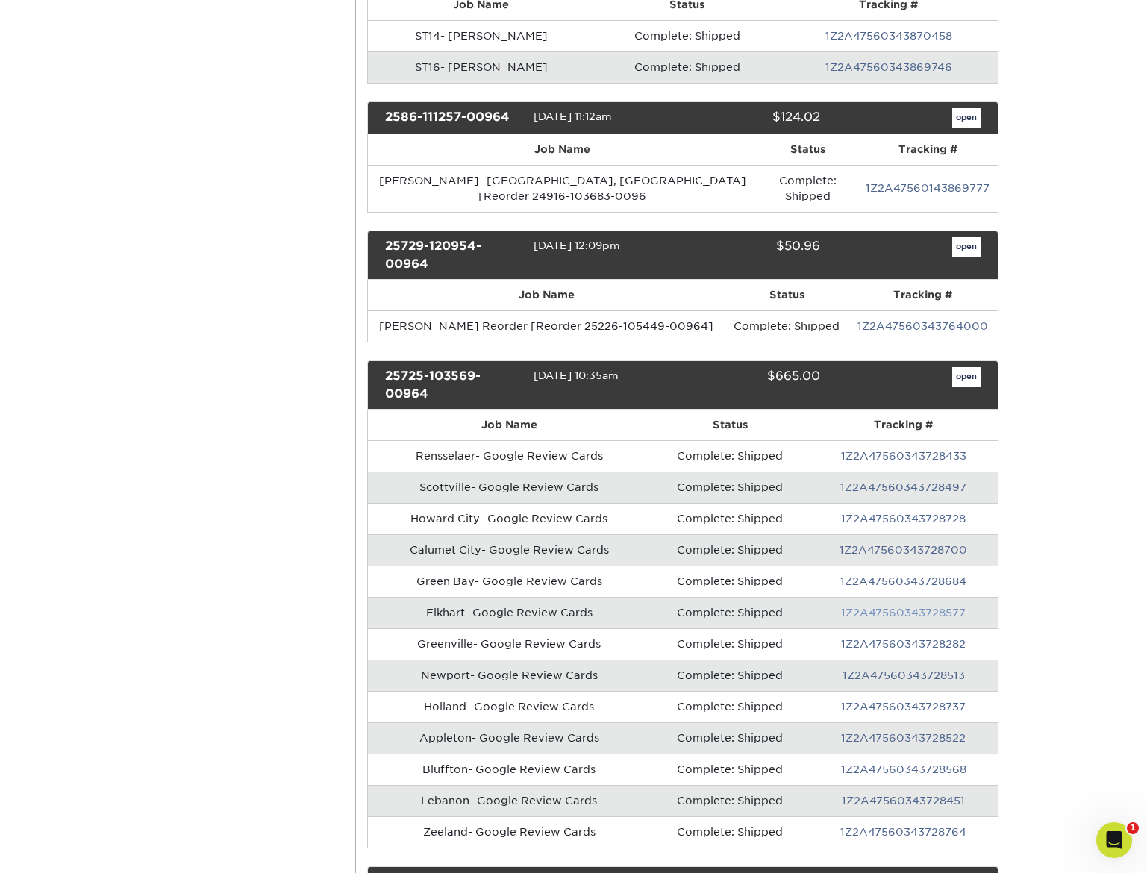 The height and width of the screenshot is (873, 1147). I want to click on td: Elkhart- Google Review Cards, so click(509, 612).